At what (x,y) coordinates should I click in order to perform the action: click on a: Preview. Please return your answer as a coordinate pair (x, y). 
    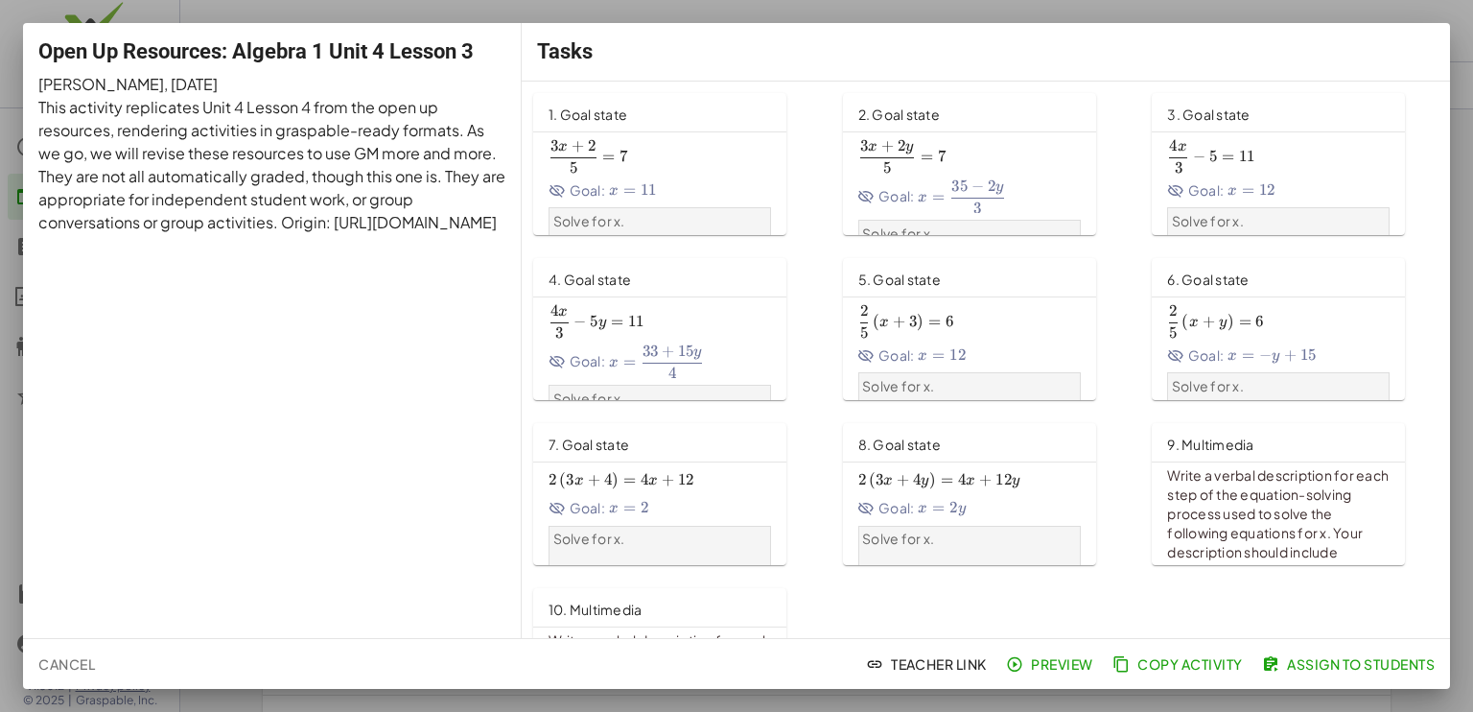
    Looking at the image, I should click on (1051, 664).